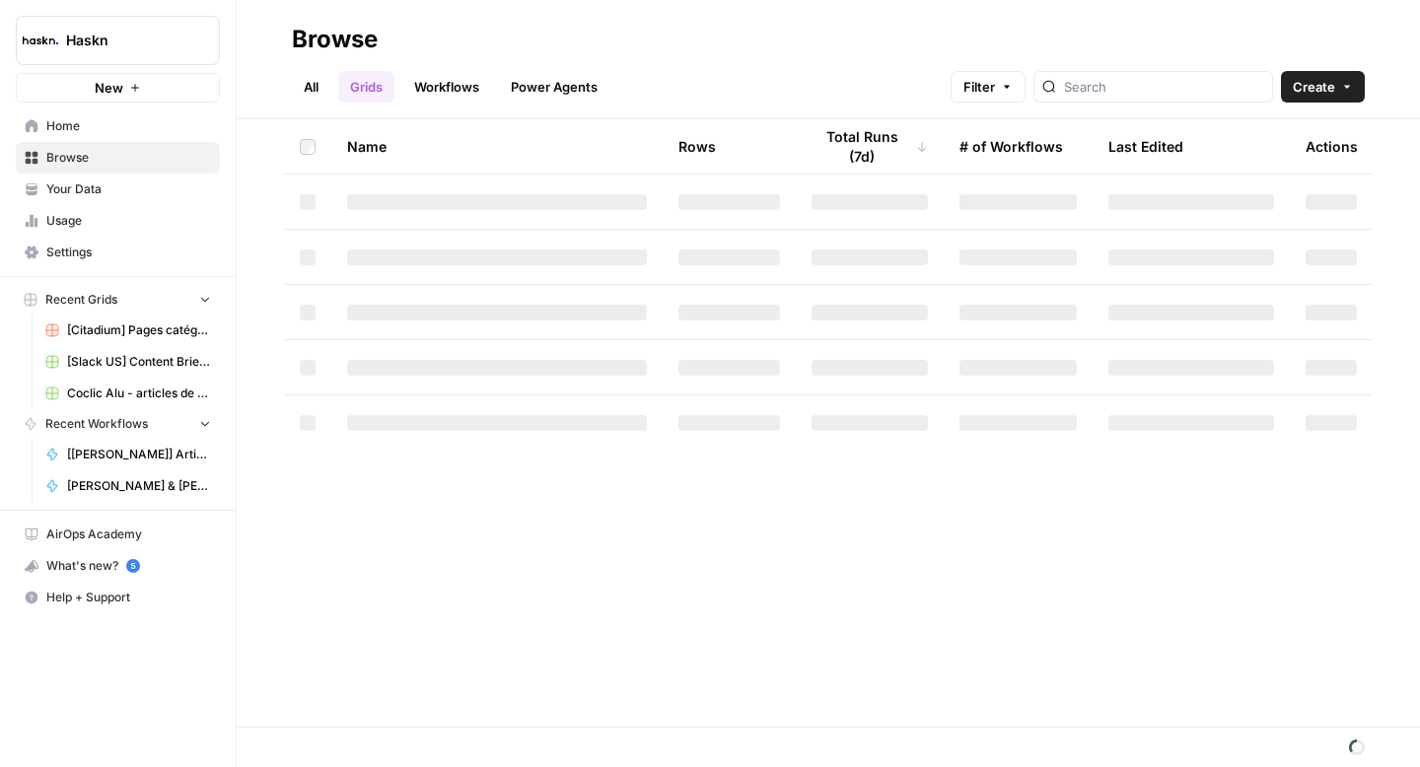 The width and height of the screenshot is (1420, 767). Describe the element at coordinates (117, 300) in the screenshot. I see `button: Recent Grids` at that location.